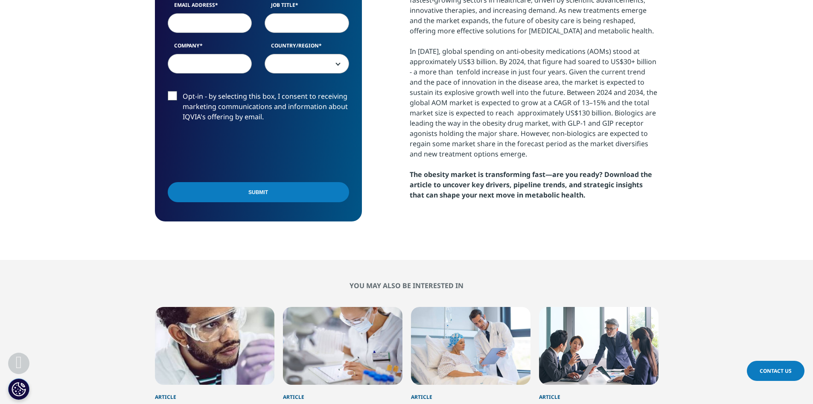 The height and width of the screenshot is (404, 813). What do you see at coordinates (210, 48) in the screenshot?
I see `label: Company` at bounding box center [210, 48].